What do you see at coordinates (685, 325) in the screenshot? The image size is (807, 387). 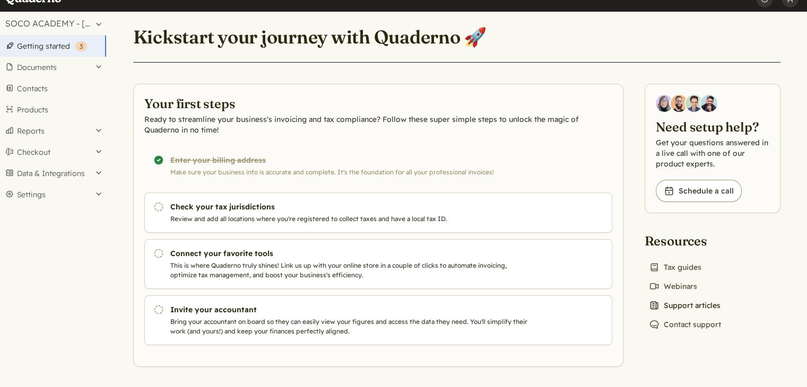 I see `a: Contact support` at bounding box center [685, 325].